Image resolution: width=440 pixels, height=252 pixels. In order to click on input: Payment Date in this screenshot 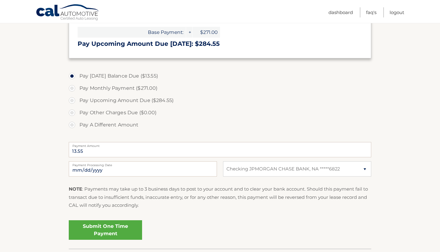, I will do `click(143, 169)`.